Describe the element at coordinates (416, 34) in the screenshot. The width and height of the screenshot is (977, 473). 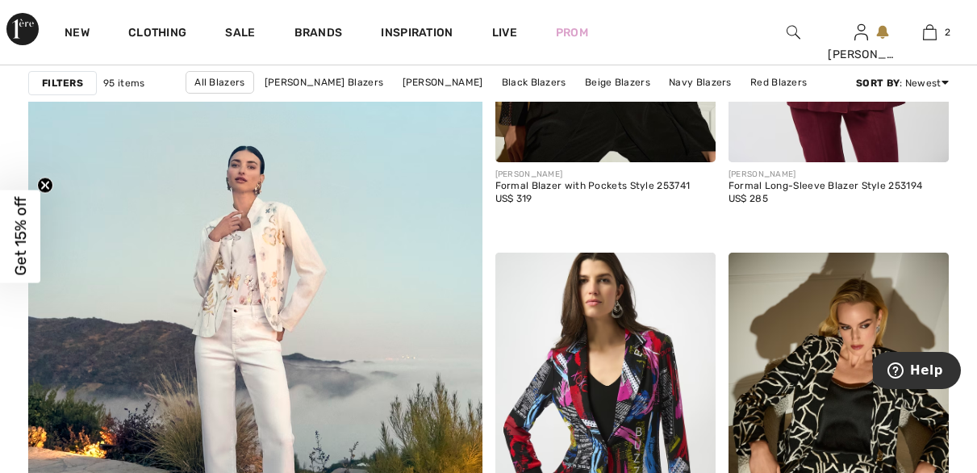
I see `span: Inspiration` at that location.